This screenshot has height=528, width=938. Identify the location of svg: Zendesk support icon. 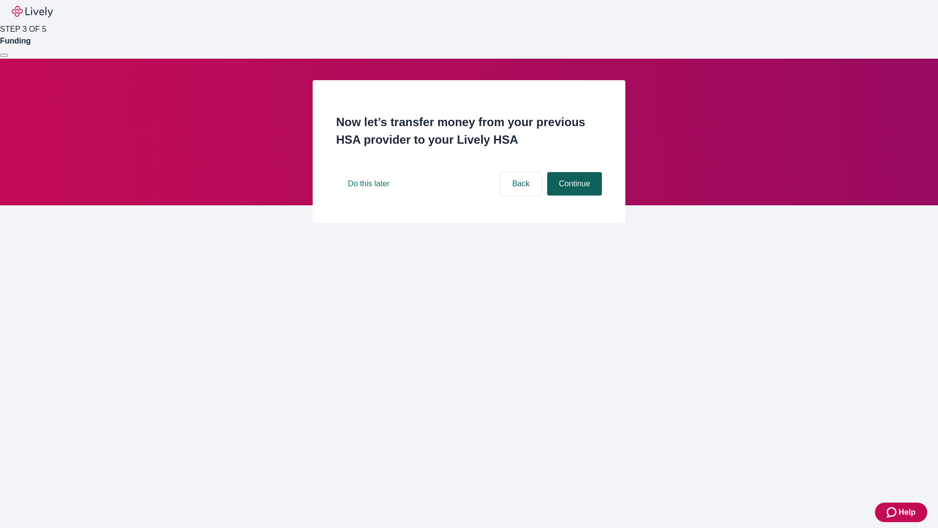
(893, 512).